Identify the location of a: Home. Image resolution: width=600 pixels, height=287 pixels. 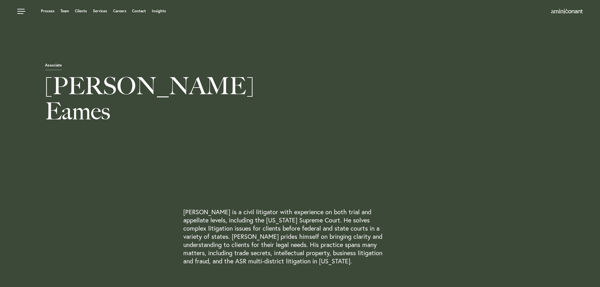
(567, 12).